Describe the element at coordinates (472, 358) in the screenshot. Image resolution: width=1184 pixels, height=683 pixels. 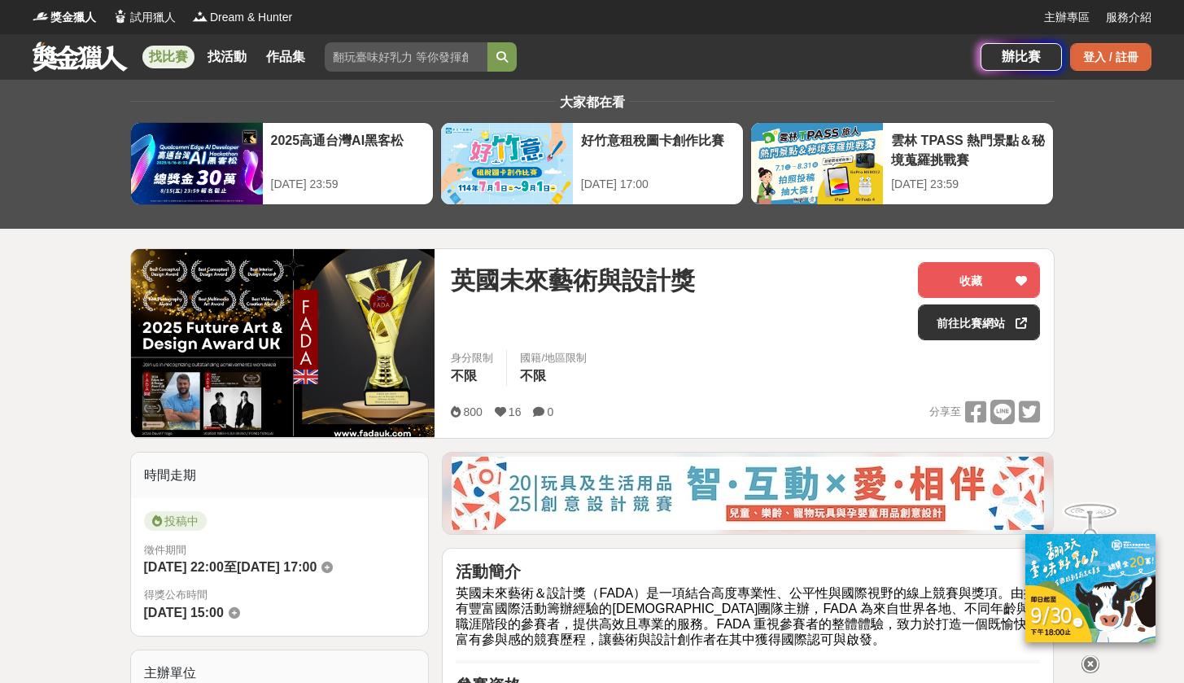
I see `div: 身分限制` at that location.